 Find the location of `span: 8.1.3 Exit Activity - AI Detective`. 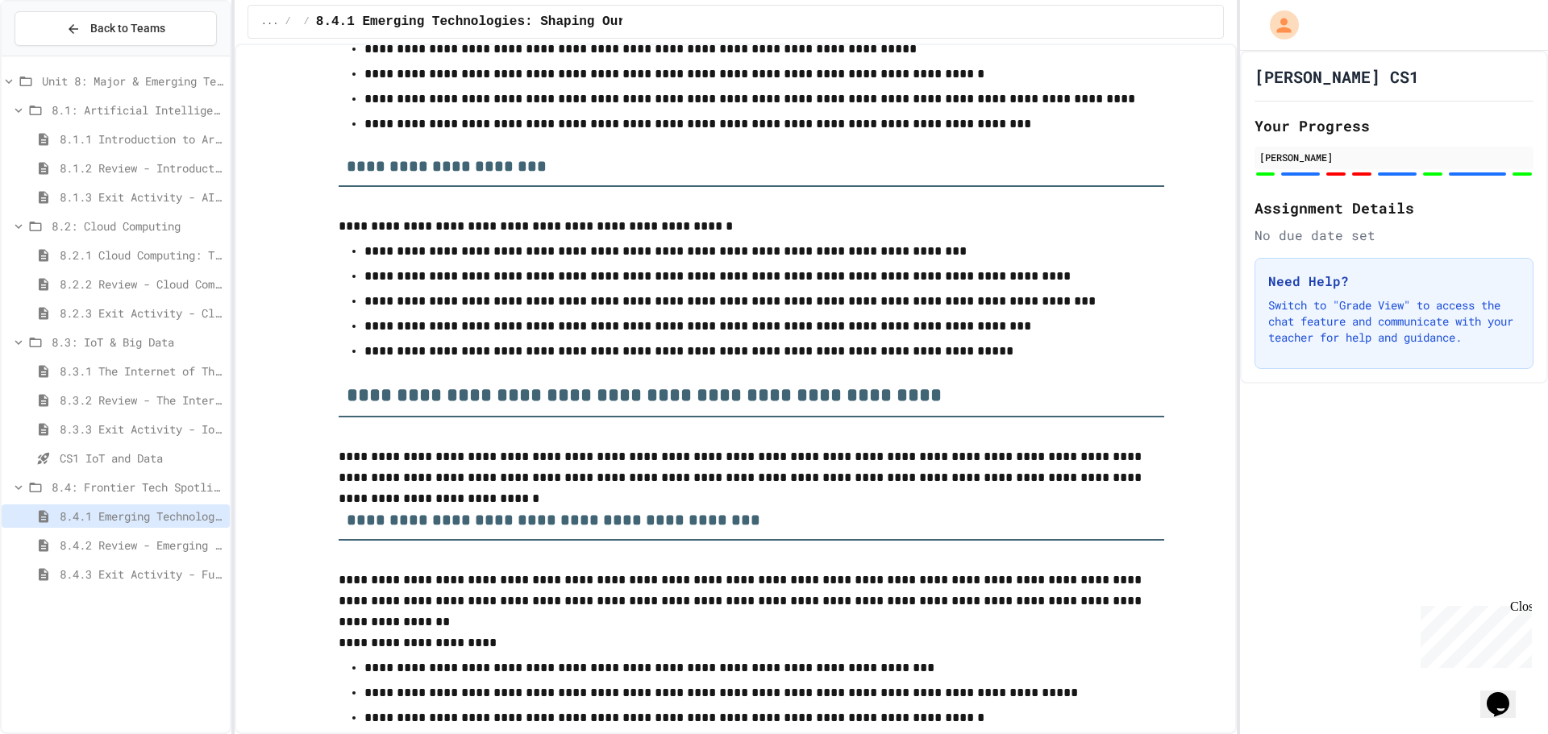

span: 8.1.3 Exit Activity - AI Detective is located at coordinates (141, 197).